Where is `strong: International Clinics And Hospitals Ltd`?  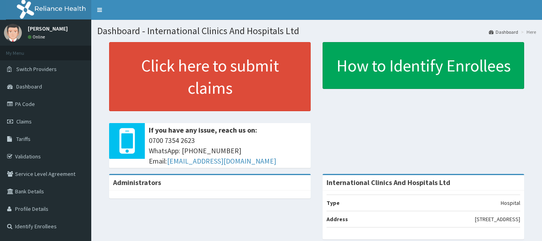 strong: International Clinics And Hospitals Ltd is located at coordinates (388, 182).